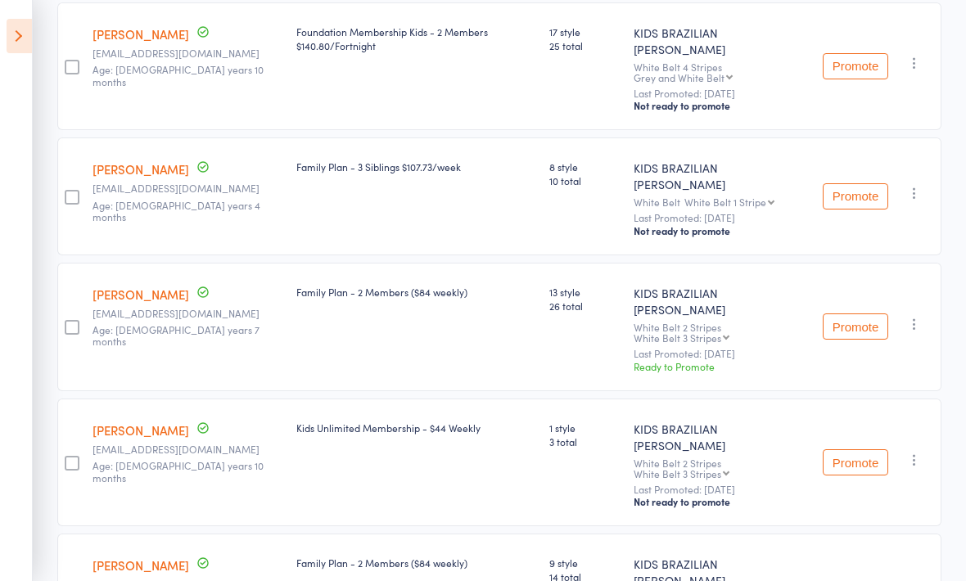 The width and height of the screenshot is (966, 581). Describe the element at coordinates (585, 305) in the screenshot. I see `span: 26 total` at that location.